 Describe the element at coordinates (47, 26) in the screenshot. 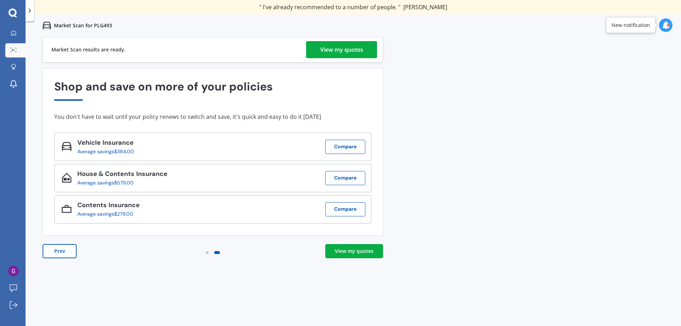

I see `img: car.f15378c7a67c060ca3f3.svg` at that location.